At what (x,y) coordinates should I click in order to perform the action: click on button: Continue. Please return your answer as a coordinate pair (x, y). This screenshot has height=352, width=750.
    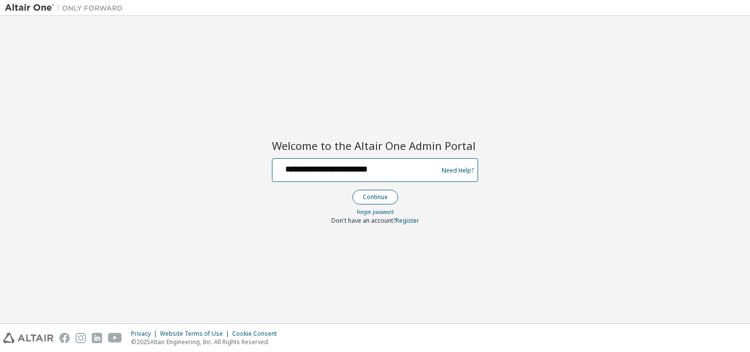
    Looking at the image, I should click on (375, 197).